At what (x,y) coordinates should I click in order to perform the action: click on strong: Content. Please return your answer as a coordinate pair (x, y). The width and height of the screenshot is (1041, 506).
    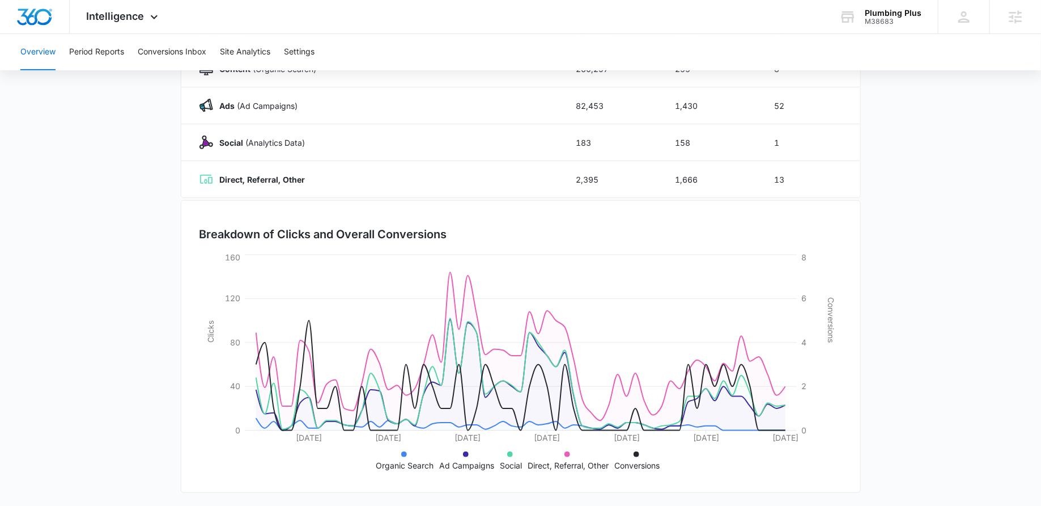
    Looking at the image, I should click on (235, 69).